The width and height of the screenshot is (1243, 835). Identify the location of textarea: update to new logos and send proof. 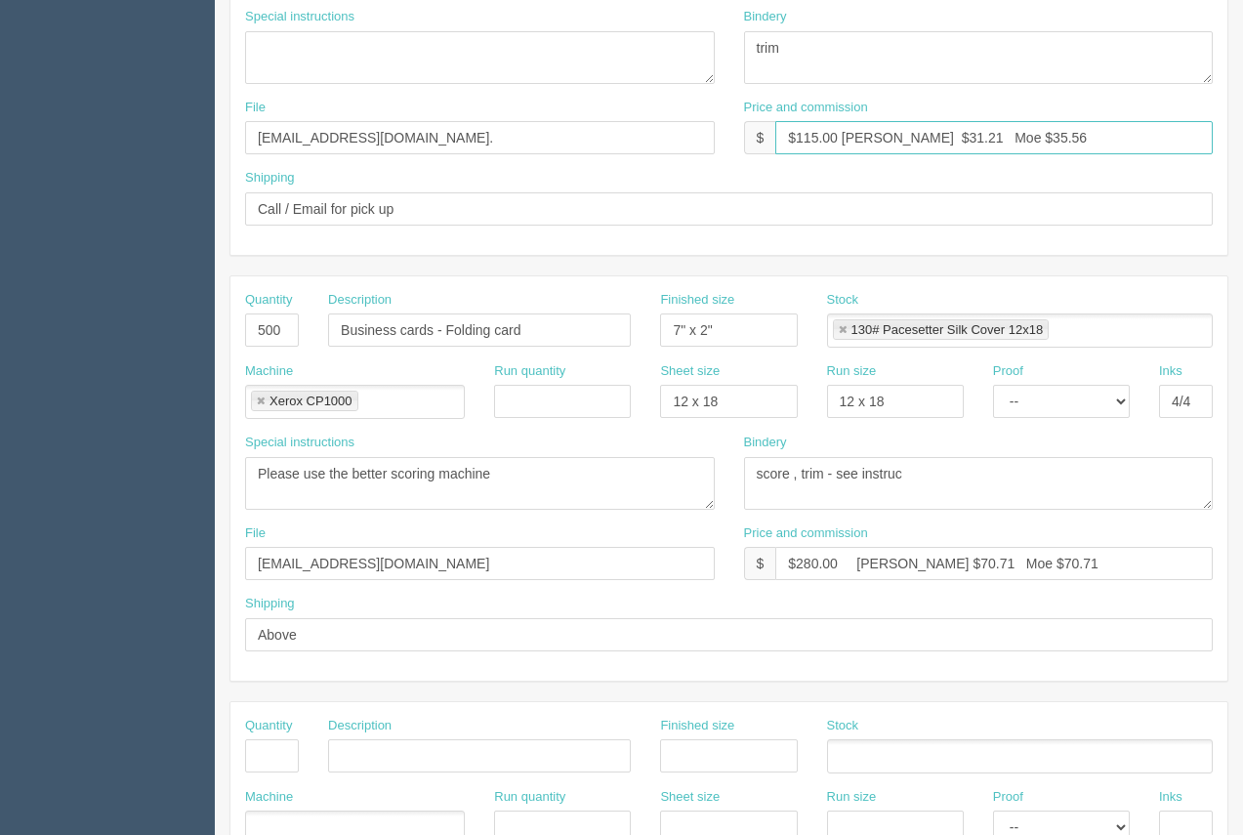
(479, 483).